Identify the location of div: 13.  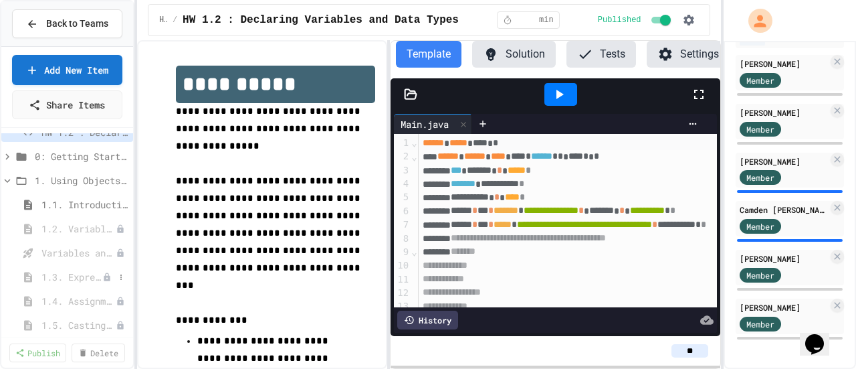
(402, 306).